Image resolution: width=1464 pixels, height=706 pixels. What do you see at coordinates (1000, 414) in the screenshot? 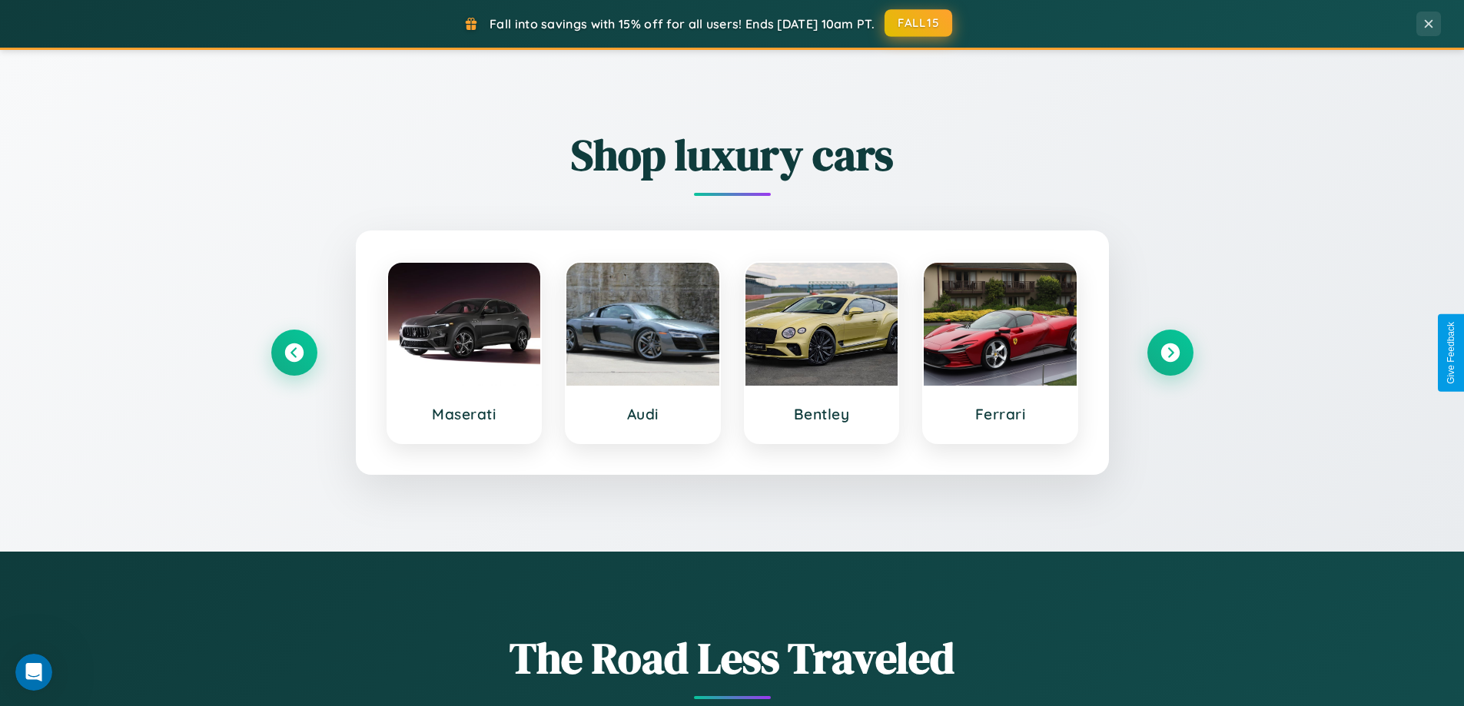
I see `h3: Ferrari` at bounding box center [1000, 414].